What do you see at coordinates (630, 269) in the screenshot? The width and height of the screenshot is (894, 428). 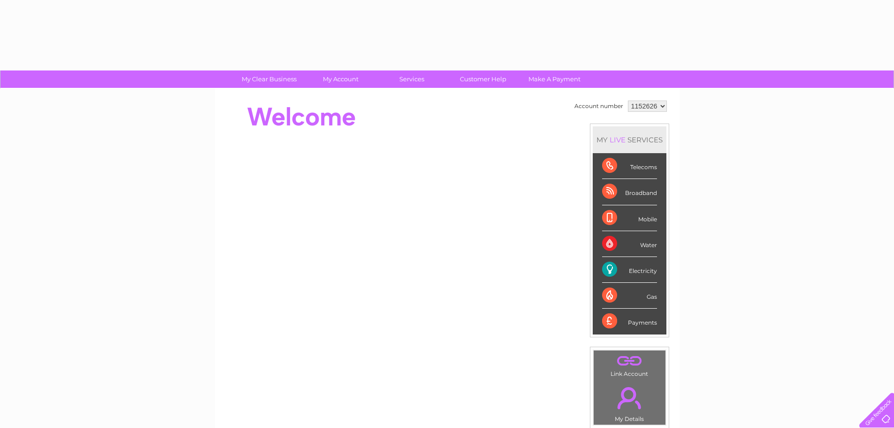 I see `div: Electricity` at bounding box center [630, 269].